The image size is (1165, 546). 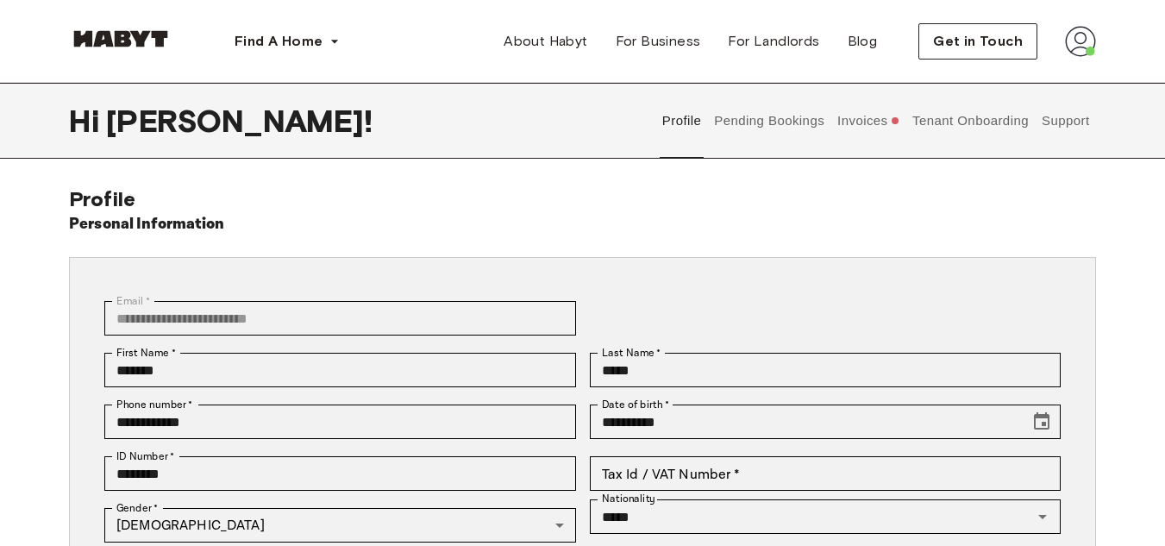 What do you see at coordinates (1042, 422) in the screenshot?
I see `button: Choose date, selected date is Mar 18, 1995` at bounding box center [1042, 422].